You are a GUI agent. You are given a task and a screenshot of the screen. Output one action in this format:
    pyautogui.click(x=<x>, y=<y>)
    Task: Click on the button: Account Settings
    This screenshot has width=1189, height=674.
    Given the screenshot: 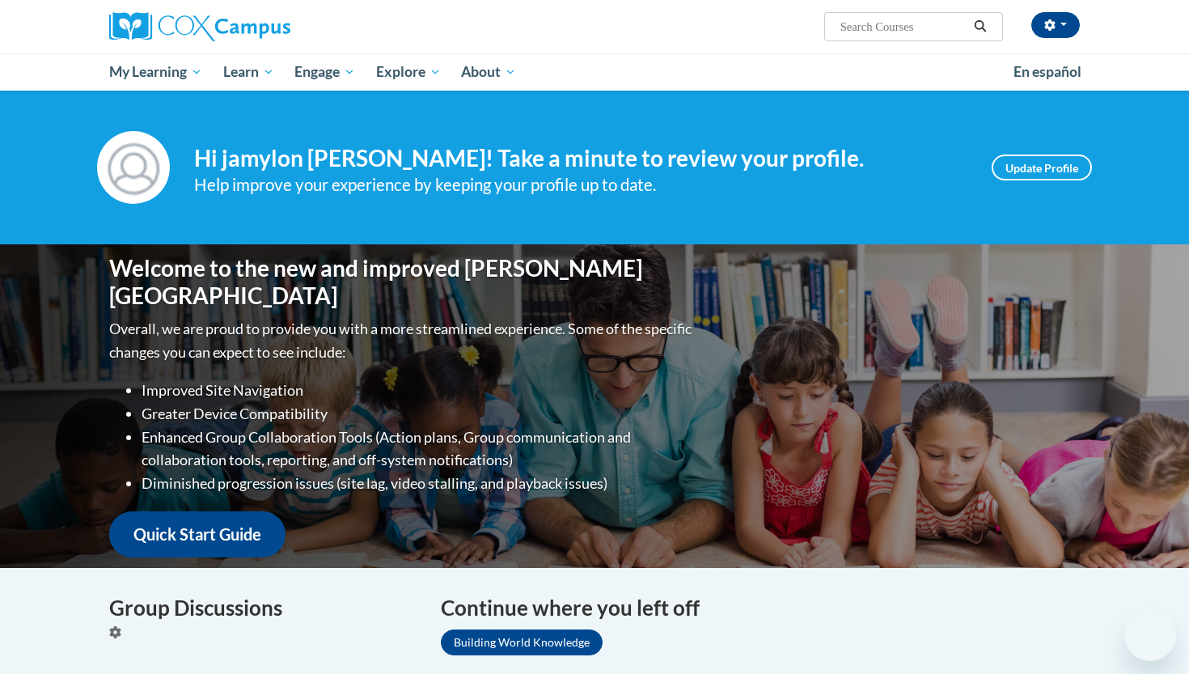 What is the action you would take?
    pyautogui.click(x=1055, y=25)
    